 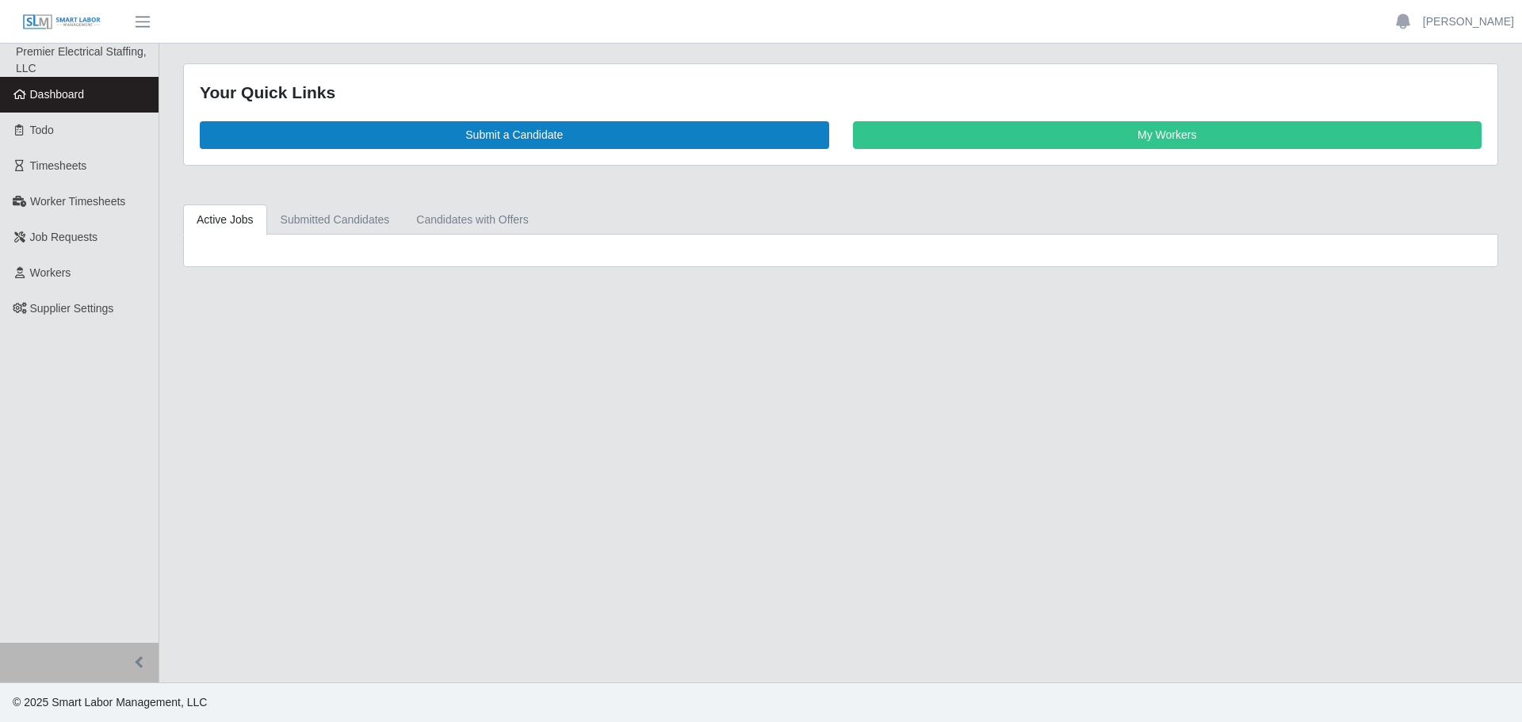 What do you see at coordinates (81, 59) in the screenshot?
I see `span: Premier Electrical Staffing, LLC` at bounding box center [81, 59].